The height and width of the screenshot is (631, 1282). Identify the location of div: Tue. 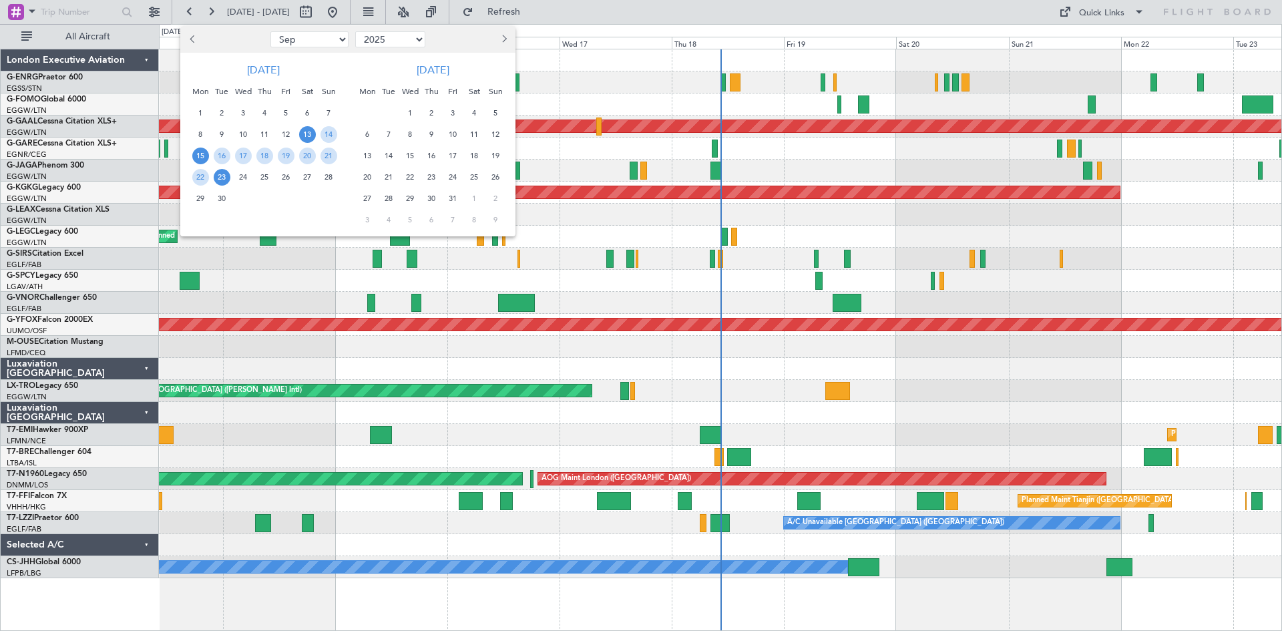
(222, 91).